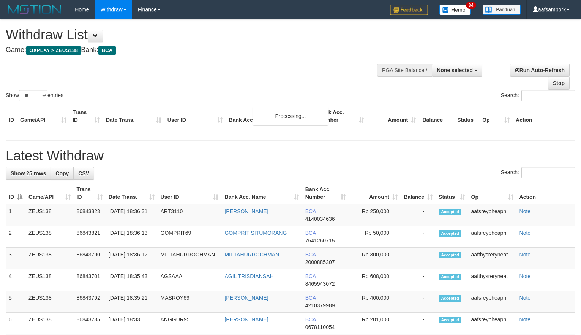 Image resolution: width=581 pixels, height=335 pixels. Describe the element at coordinates (320, 284) in the screenshot. I see `span: Copy 8465943072 to clipboard` at that location.